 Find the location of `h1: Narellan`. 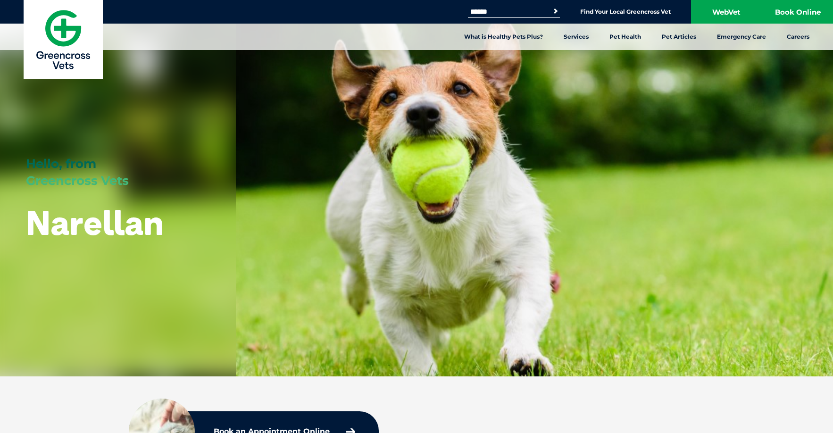

h1: Narellan is located at coordinates (95, 222).